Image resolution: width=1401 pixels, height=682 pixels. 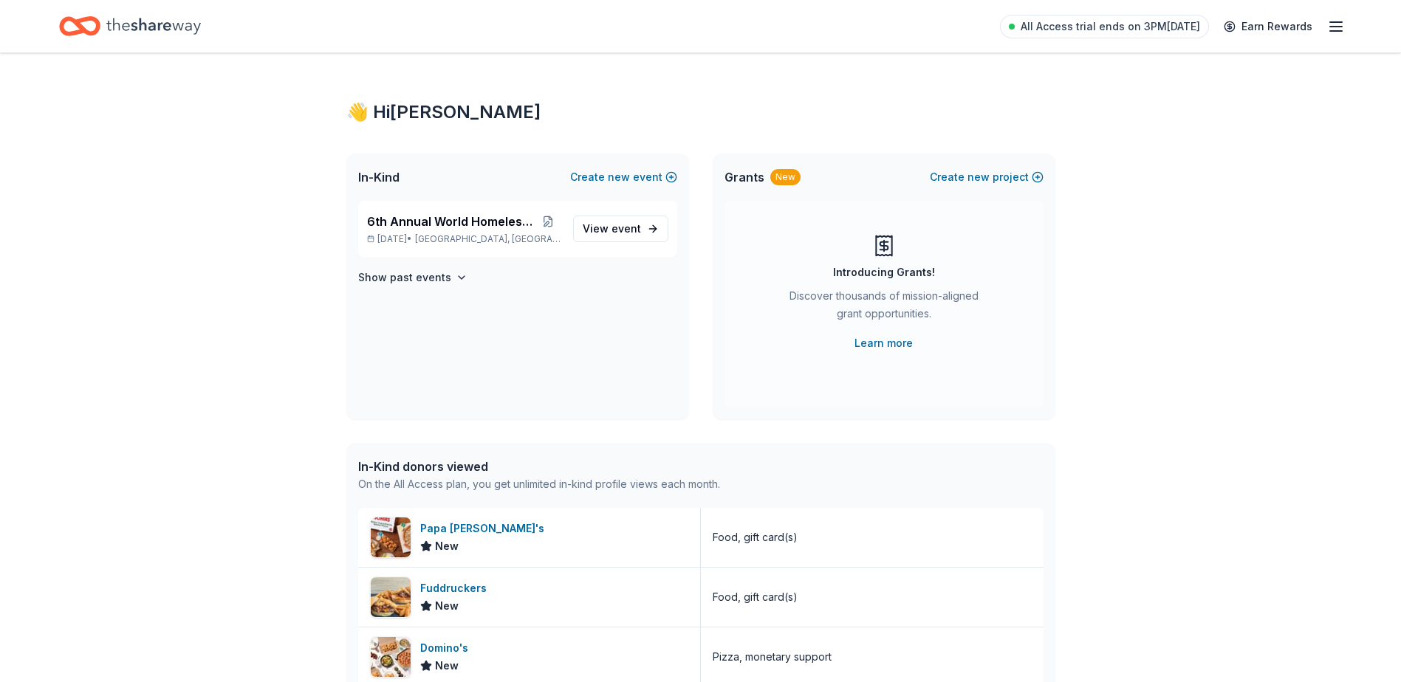 What do you see at coordinates (986, 177) in the screenshot?
I see `button: Createnewproject` at bounding box center [986, 177].